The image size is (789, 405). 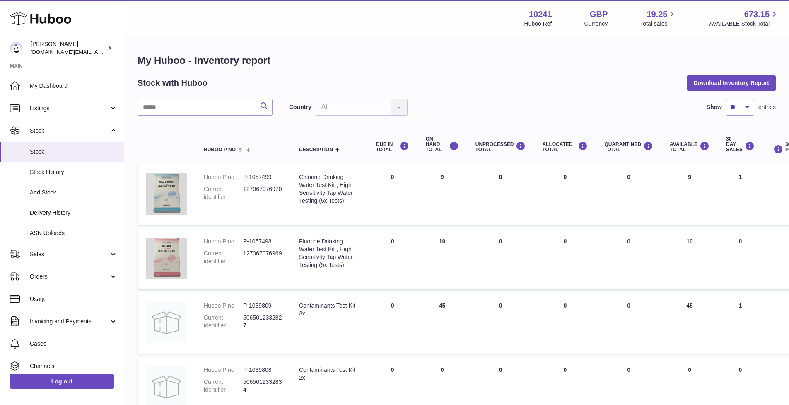 What do you see at coordinates (74, 343) in the screenshot?
I see `span: Cases` at bounding box center [74, 343].